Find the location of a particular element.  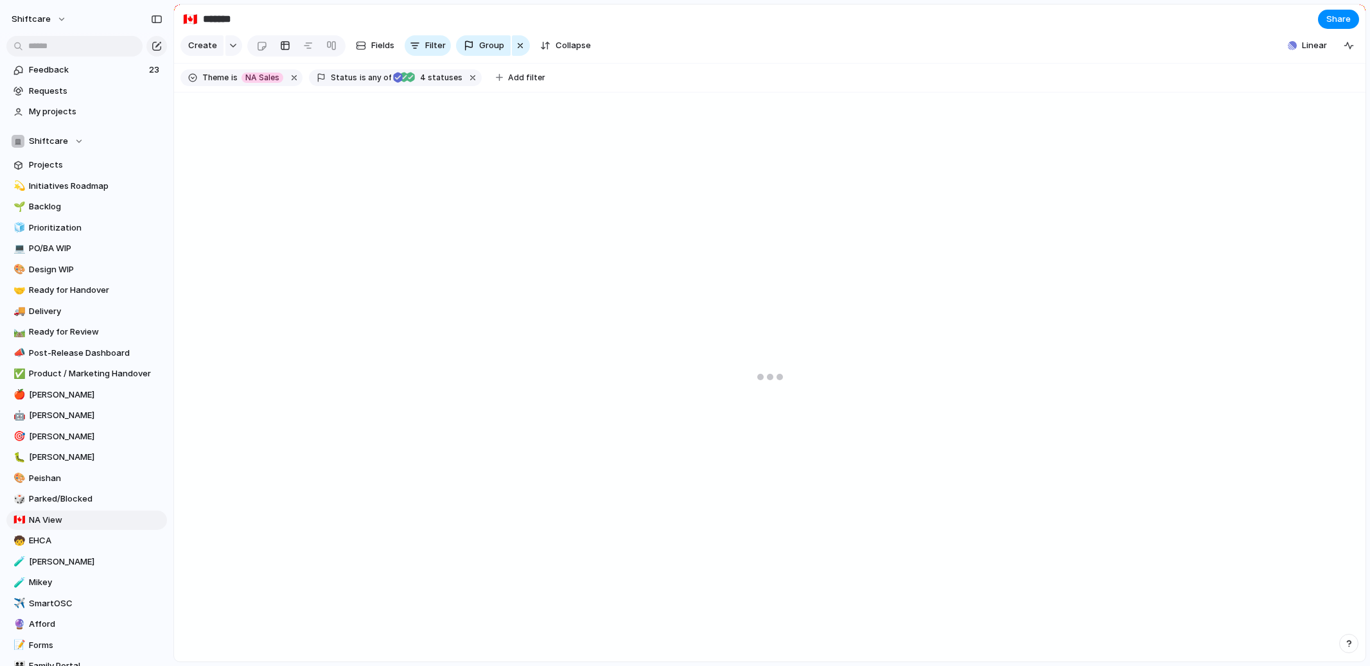

div: 🧊Prioritization is located at coordinates (87, 228).